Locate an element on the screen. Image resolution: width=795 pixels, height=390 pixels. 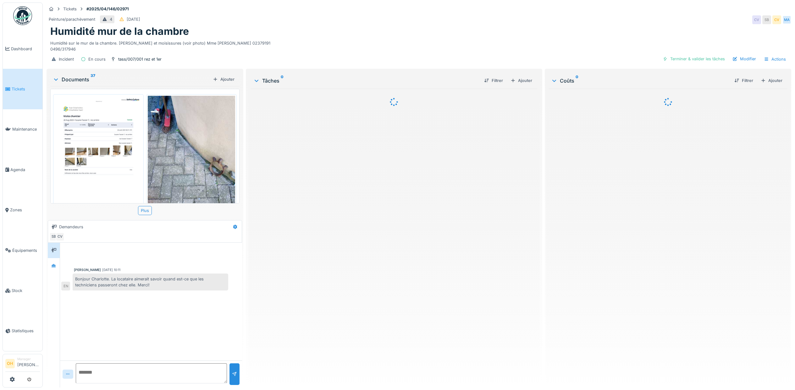
div: Tickets is located at coordinates (70, 9).